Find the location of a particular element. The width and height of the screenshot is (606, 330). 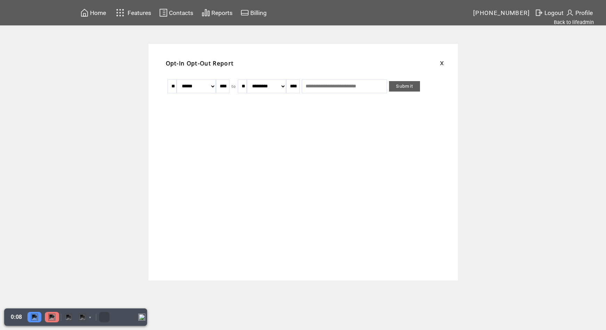

span: to is located at coordinates (234, 86).